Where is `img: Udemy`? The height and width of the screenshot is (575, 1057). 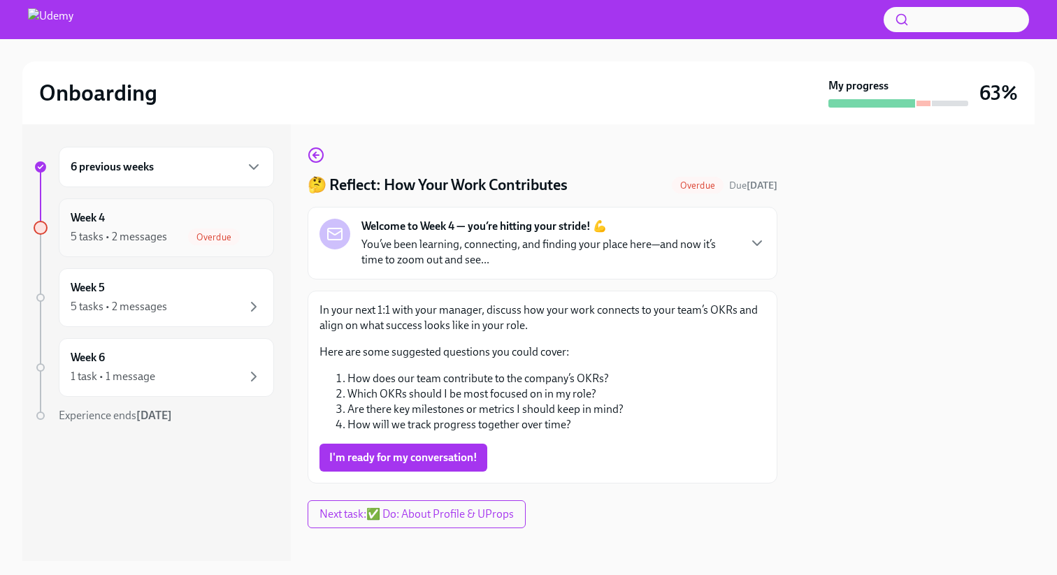
img: Udemy is located at coordinates (50, 20).